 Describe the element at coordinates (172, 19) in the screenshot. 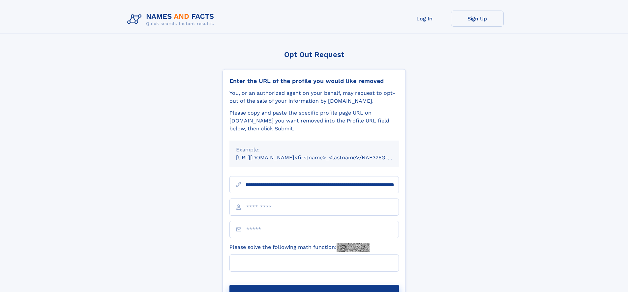

I see `img: Logo Names and Facts` at that location.